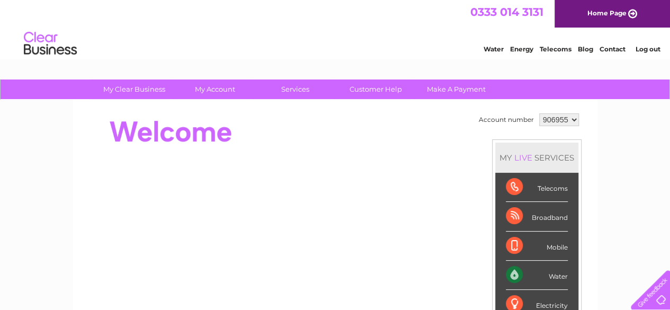 The width and height of the screenshot is (670, 310). I want to click on a: Contact, so click(613, 49).